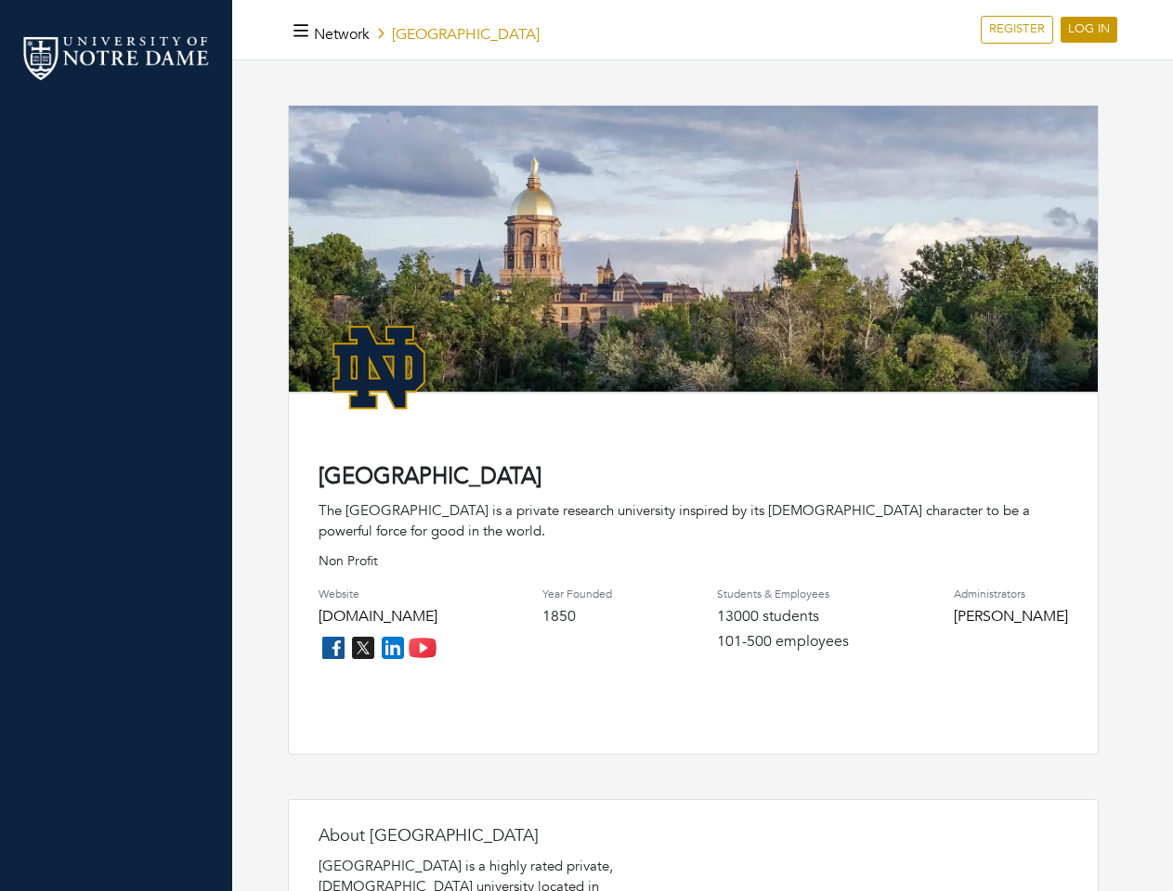 This screenshot has width=1173, height=891. Describe the element at coordinates (693, 561) in the screenshot. I see `p: Non Profit` at that location.